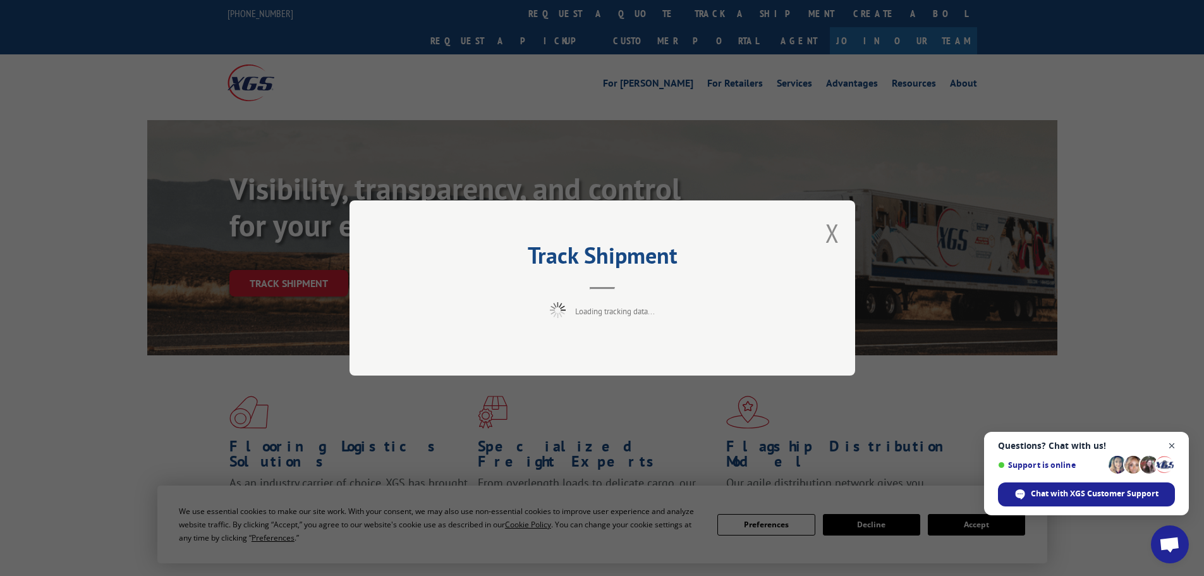 The width and height of the screenshot is (1204, 576). What do you see at coordinates (557, 310) in the screenshot?
I see `img: xgs-loading` at bounding box center [557, 310].